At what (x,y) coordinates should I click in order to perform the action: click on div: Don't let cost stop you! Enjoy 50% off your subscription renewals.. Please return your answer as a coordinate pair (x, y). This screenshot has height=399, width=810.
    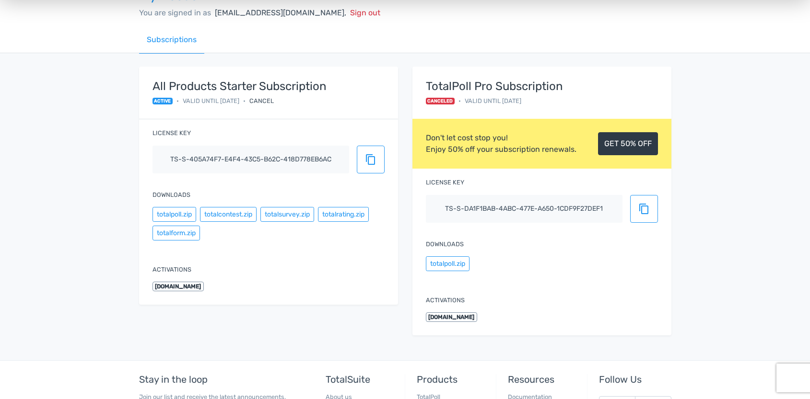
    Looking at the image, I should click on (501, 144).